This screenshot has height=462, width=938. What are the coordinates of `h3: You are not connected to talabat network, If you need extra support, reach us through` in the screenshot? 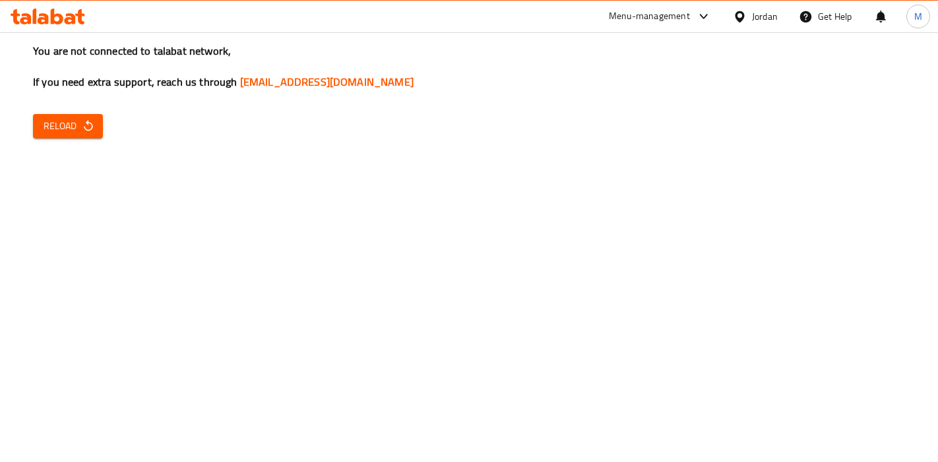 It's located at (469, 67).